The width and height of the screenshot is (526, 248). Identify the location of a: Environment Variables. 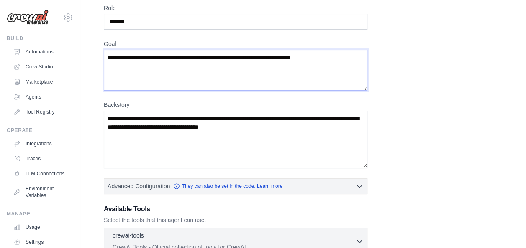
(41, 192).